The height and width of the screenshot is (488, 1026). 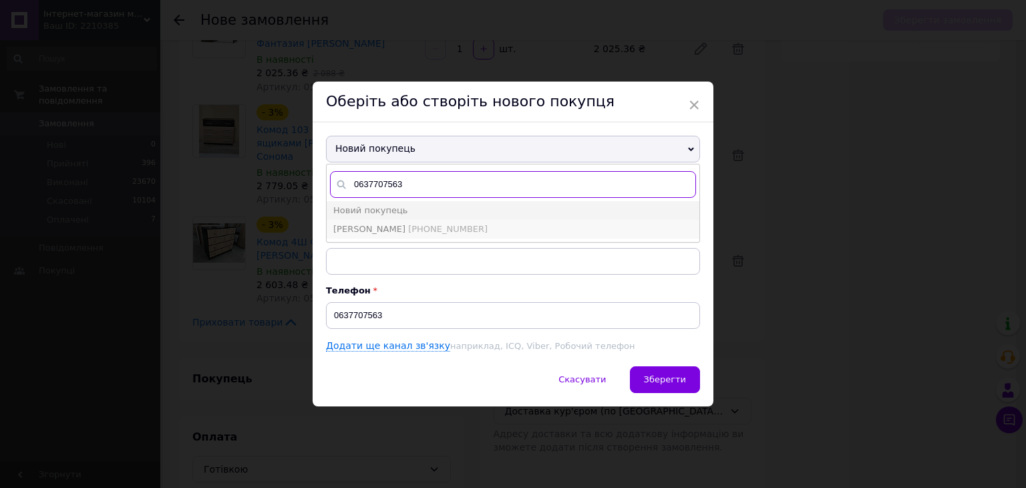 What do you see at coordinates (543, 345) in the screenshot?
I see `span: наприклад, ICQ, Viber, Робочий телефон` at bounding box center [543, 345].